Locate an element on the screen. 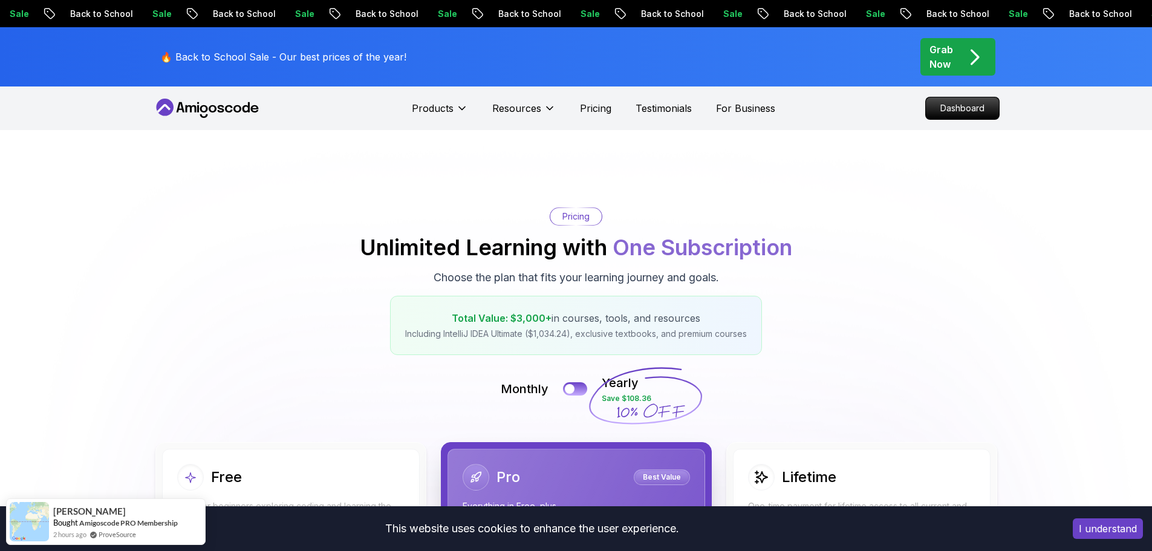 This screenshot has height=551, width=1152. span: 2 hours ago is located at coordinates (70, 534).